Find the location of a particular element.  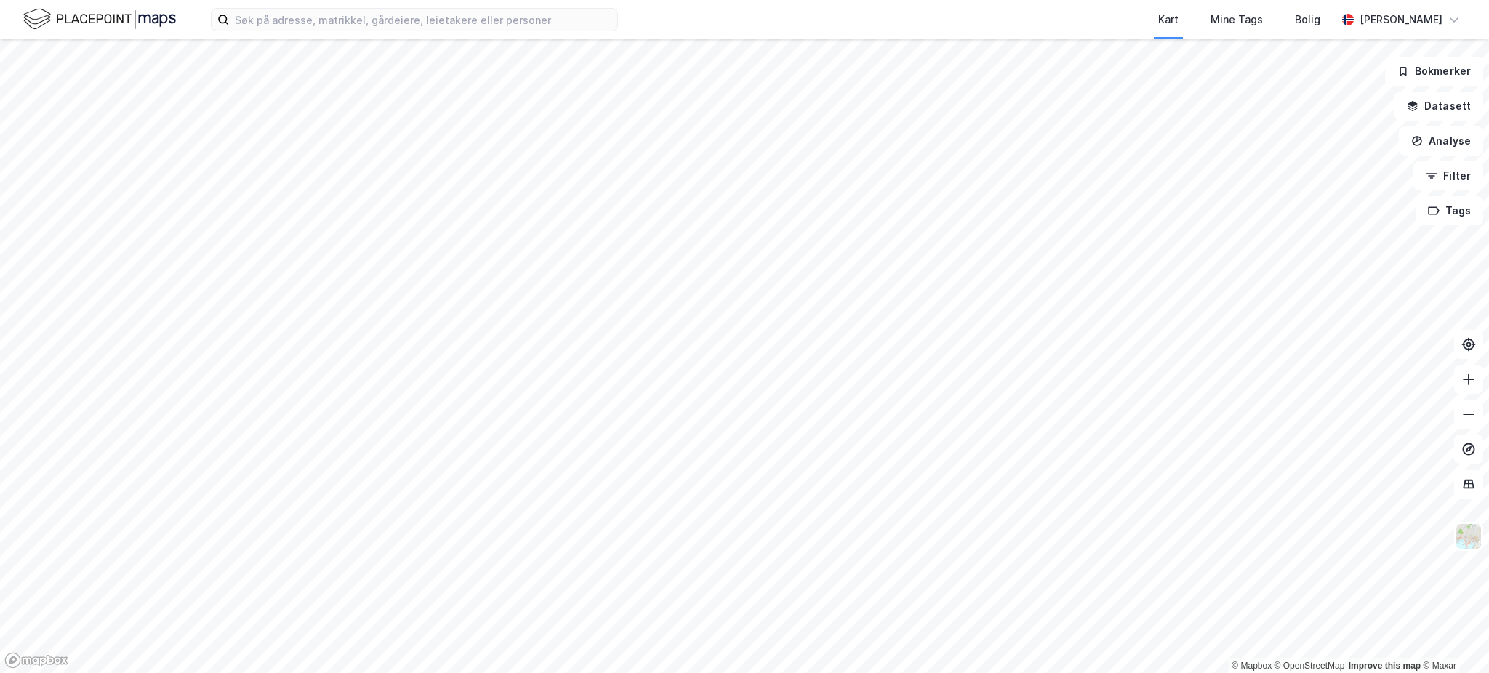

img: Z is located at coordinates (1469, 537).